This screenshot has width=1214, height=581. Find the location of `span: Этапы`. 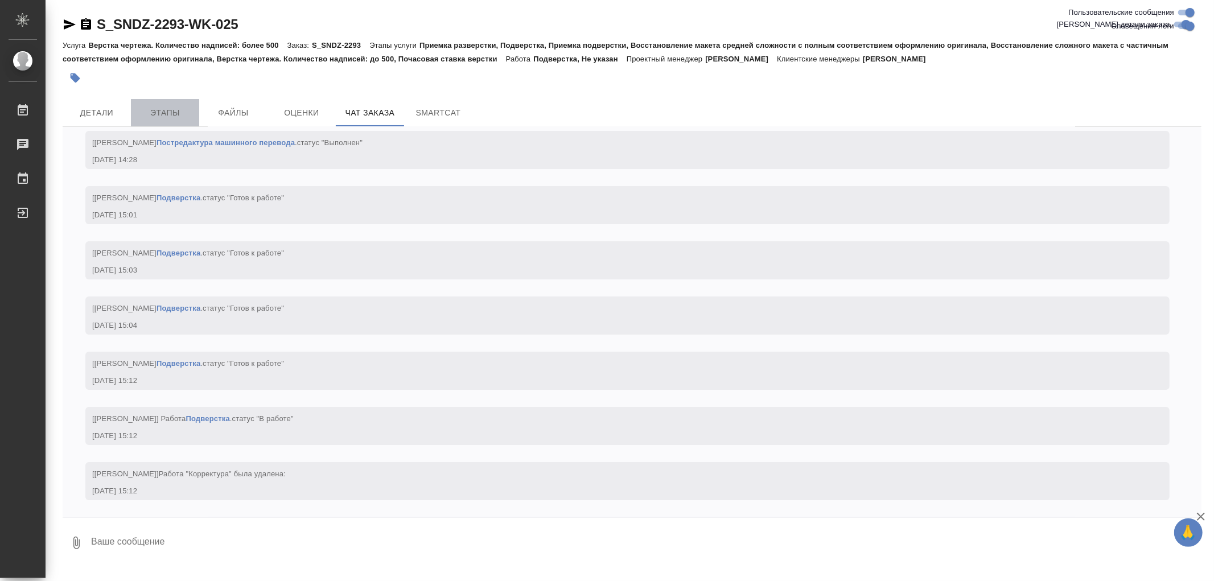

span: Этапы is located at coordinates (165, 113).